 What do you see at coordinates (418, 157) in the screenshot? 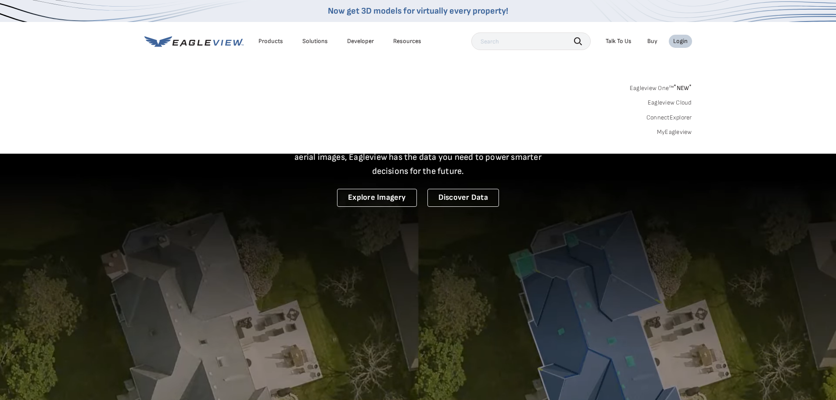
I see `p: A new era starts here. Built on more than 3.5 billion high-resolution aerial images, Eagleview ha...` at bounding box center [418, 157].